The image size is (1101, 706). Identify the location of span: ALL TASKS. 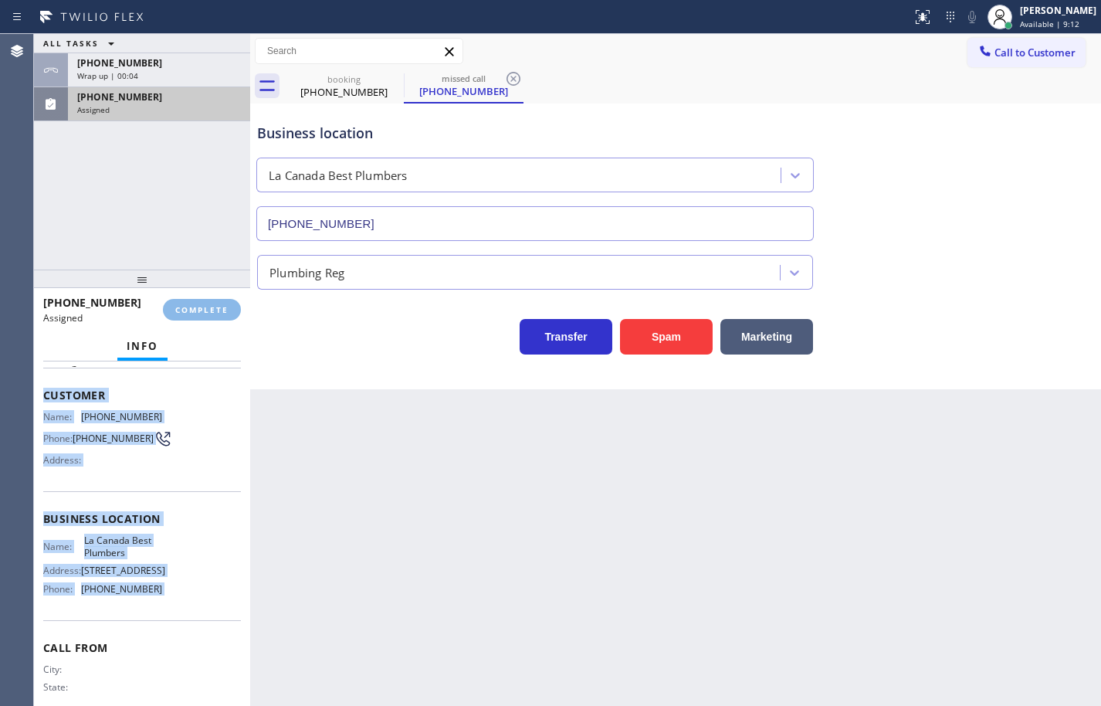
(71, 43).